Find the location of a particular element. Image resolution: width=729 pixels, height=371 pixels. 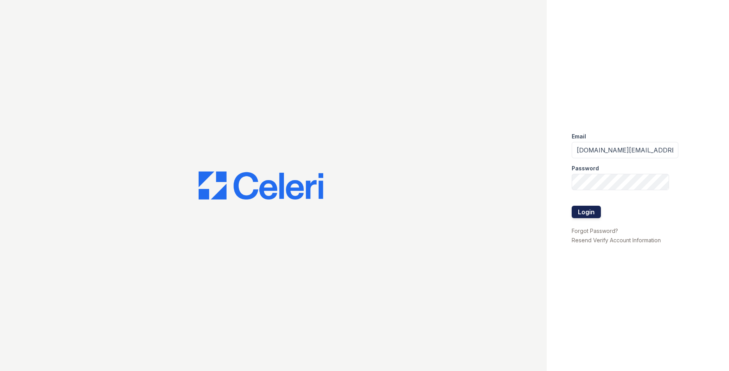

label: Email is located at coordinates (579, 137).